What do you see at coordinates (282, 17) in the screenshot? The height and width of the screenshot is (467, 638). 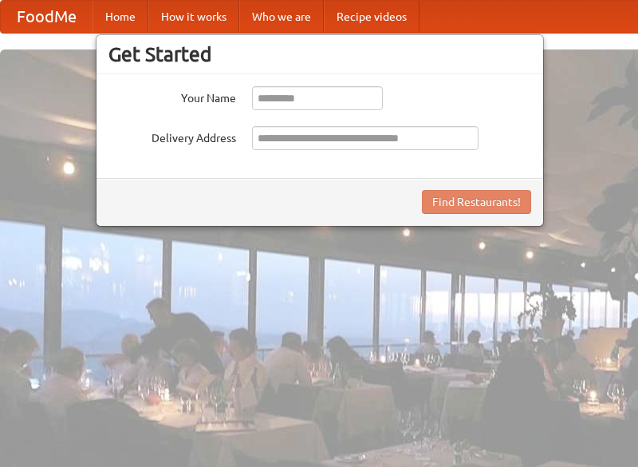 I see `a: Who we are` at bounding box center [282, 17].